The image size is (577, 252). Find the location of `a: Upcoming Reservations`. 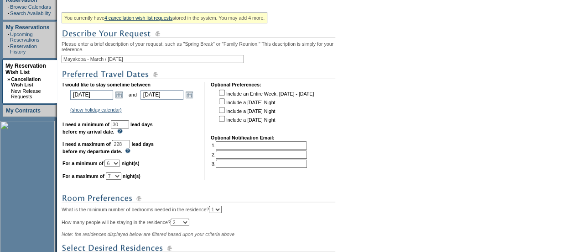

a: Upcoming Reservations is located at coordinates (25, 37).